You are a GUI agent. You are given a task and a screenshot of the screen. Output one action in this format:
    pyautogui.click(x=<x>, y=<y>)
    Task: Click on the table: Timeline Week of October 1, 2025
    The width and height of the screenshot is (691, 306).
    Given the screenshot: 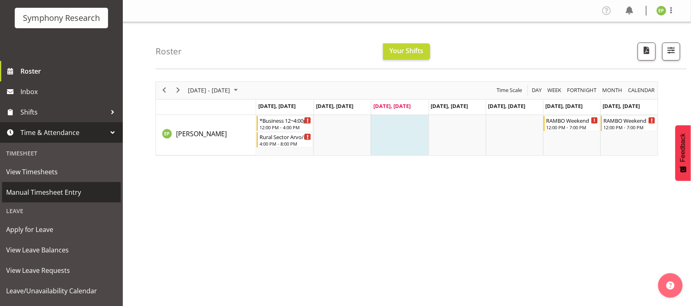 What is the action you would take?
    pyautogui.click(x=457, y=135)
    